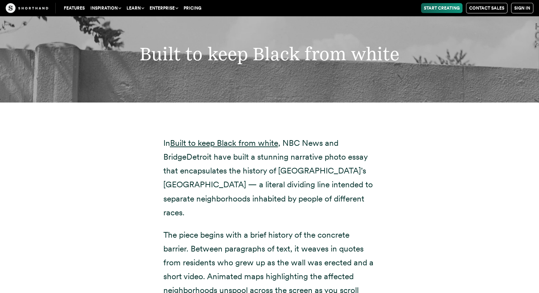 The height and width of the screenshot is (293, 539). I want to click on button: Inspiration, so click(106, 8).